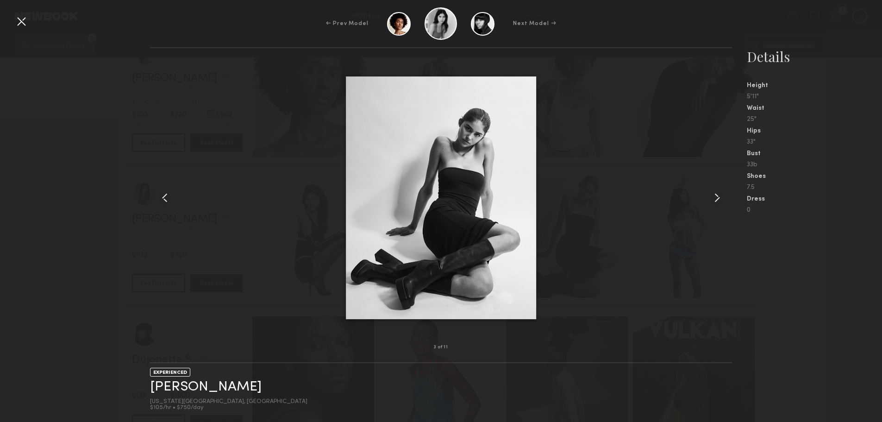 The width and height of the screenshot is (882, 422). What do you see at coordinates (815, 210) in the screenshot?
I see `div: 0` at bounding box center [815, 210].